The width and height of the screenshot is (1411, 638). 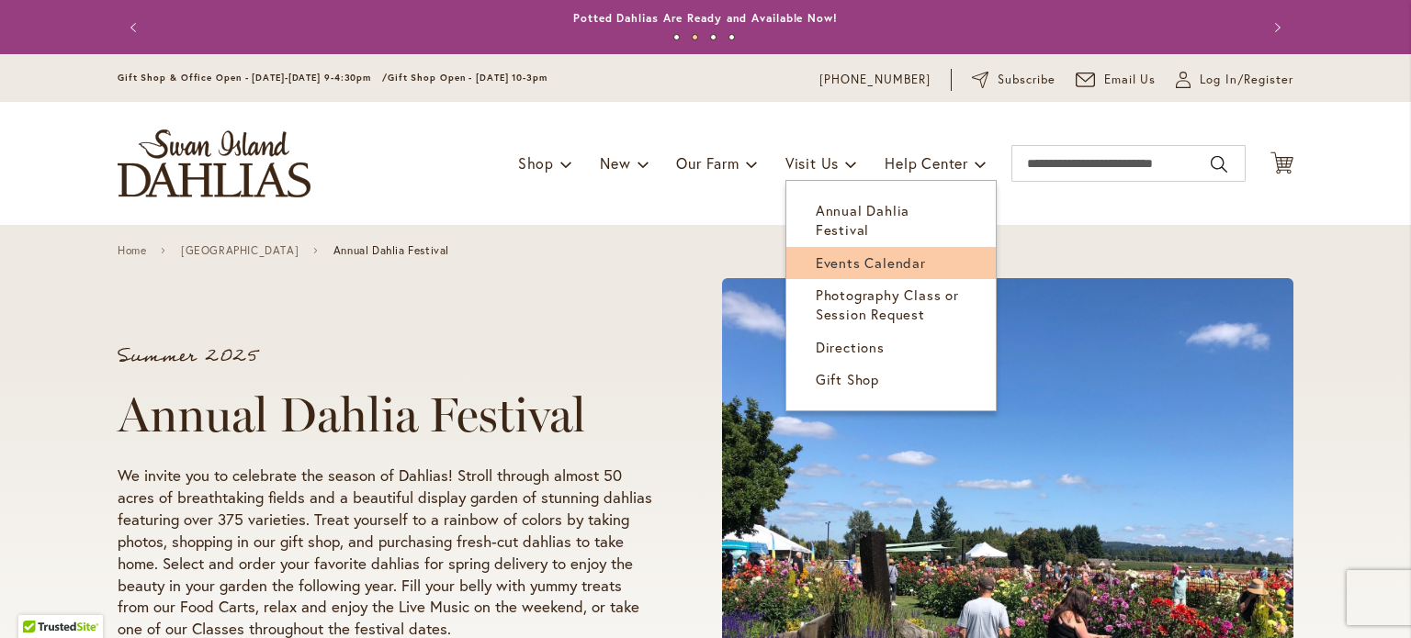 I want to click on button: 2 of 4, so click(x=694, y=37).